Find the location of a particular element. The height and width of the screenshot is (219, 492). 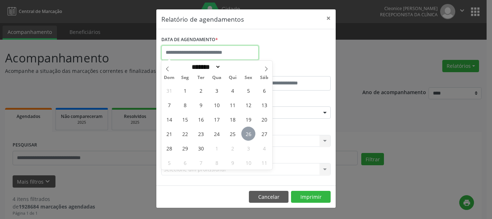

span: Setembro 7, 2025 is located at coordinates (169, 104).